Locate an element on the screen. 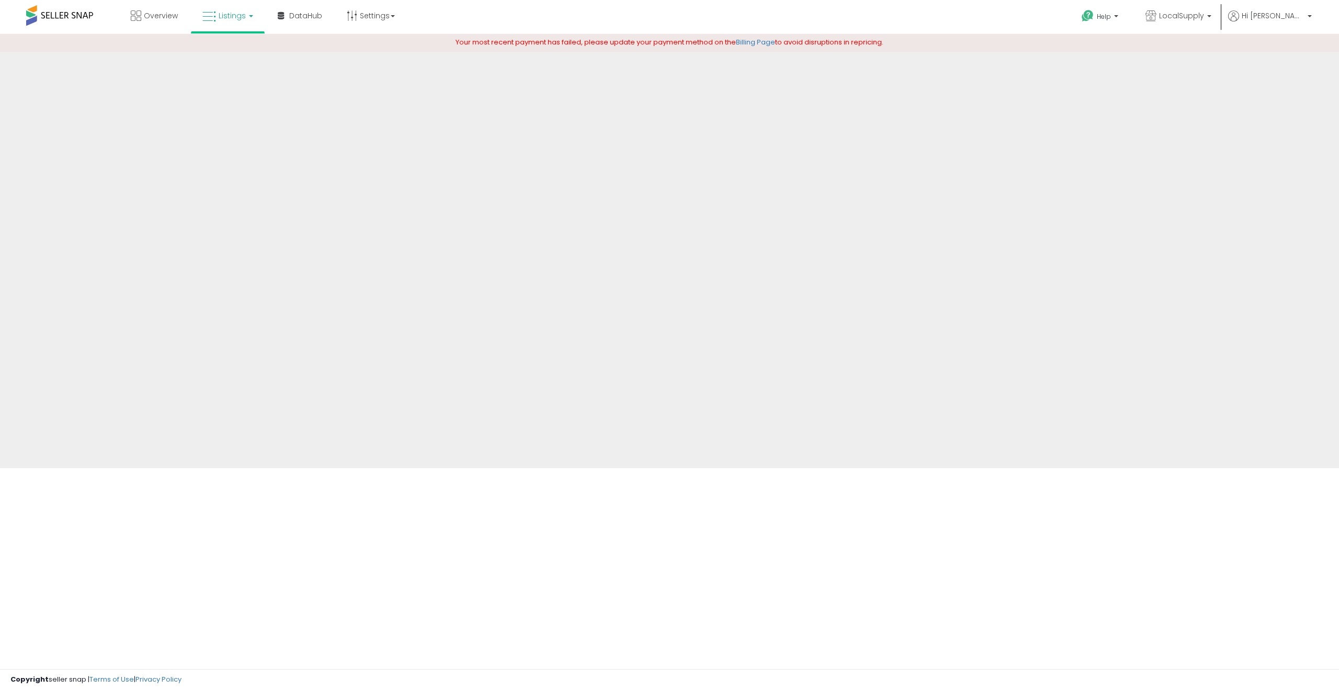  span: Overview is located at coordinates (161, 16).